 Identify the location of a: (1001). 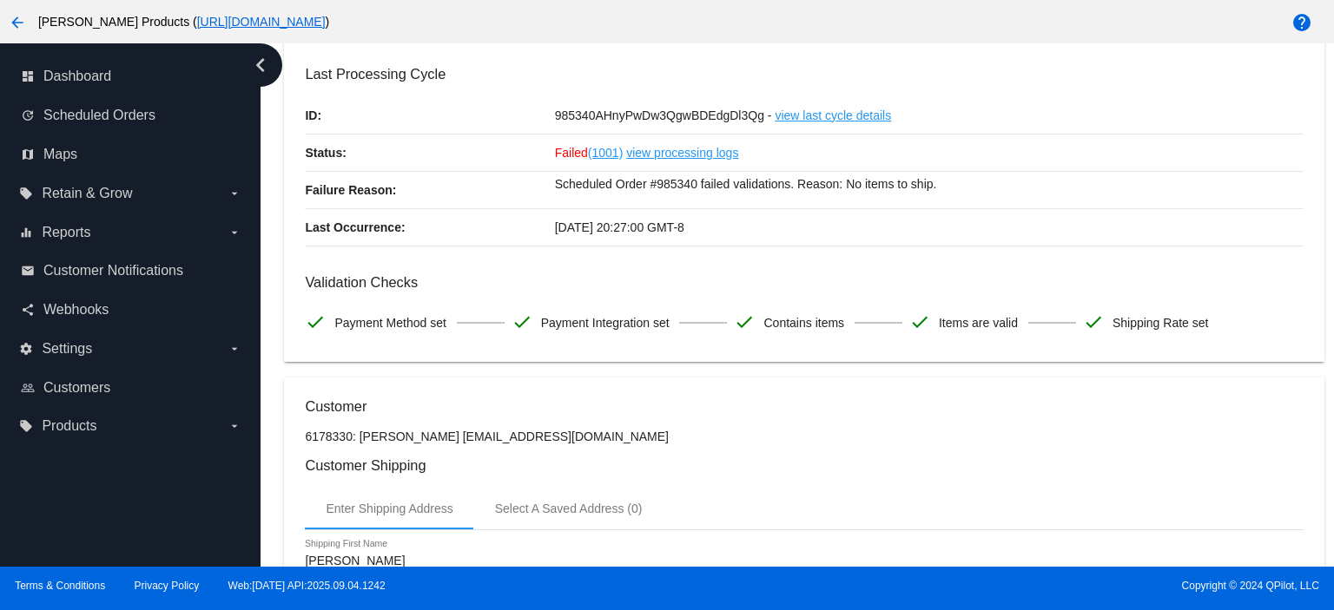
(605, 153).